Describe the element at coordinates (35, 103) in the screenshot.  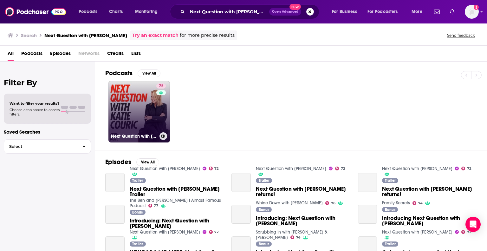
I see `span: Want to filter your results?` at that location.